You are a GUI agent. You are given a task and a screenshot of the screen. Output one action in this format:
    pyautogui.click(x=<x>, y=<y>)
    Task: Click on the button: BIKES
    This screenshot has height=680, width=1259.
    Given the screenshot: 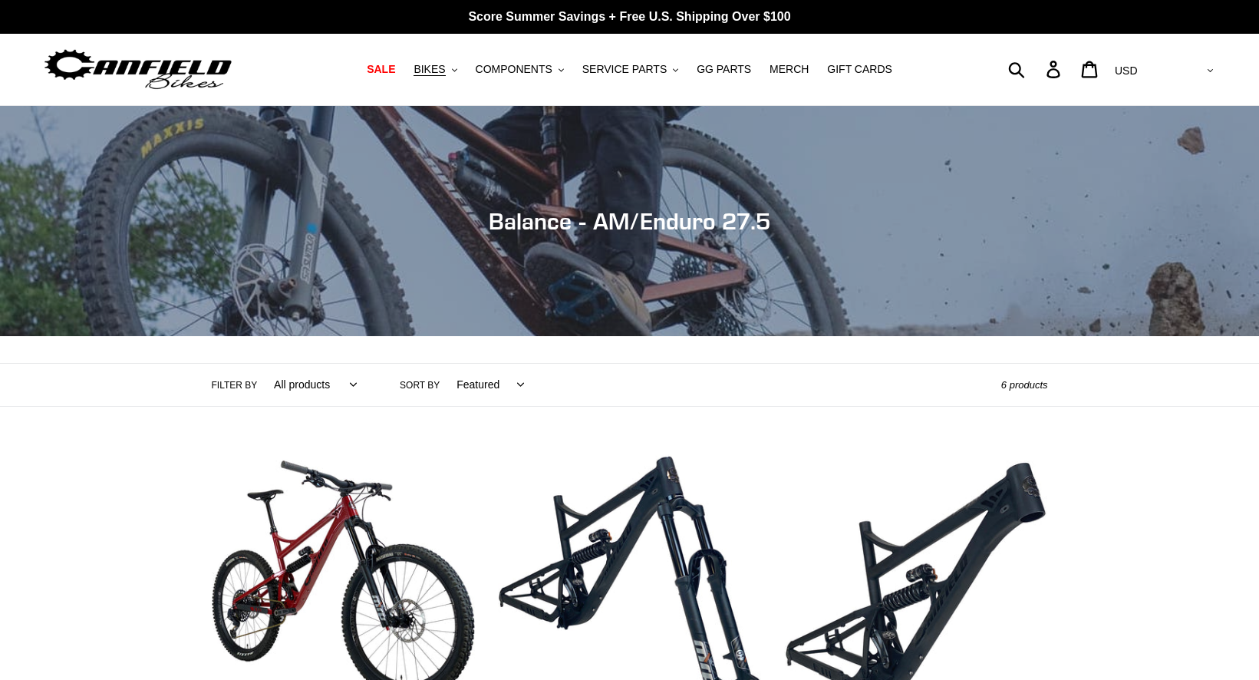 What is the action you would take?
    pyautogui.click(x=435, y=69)
    